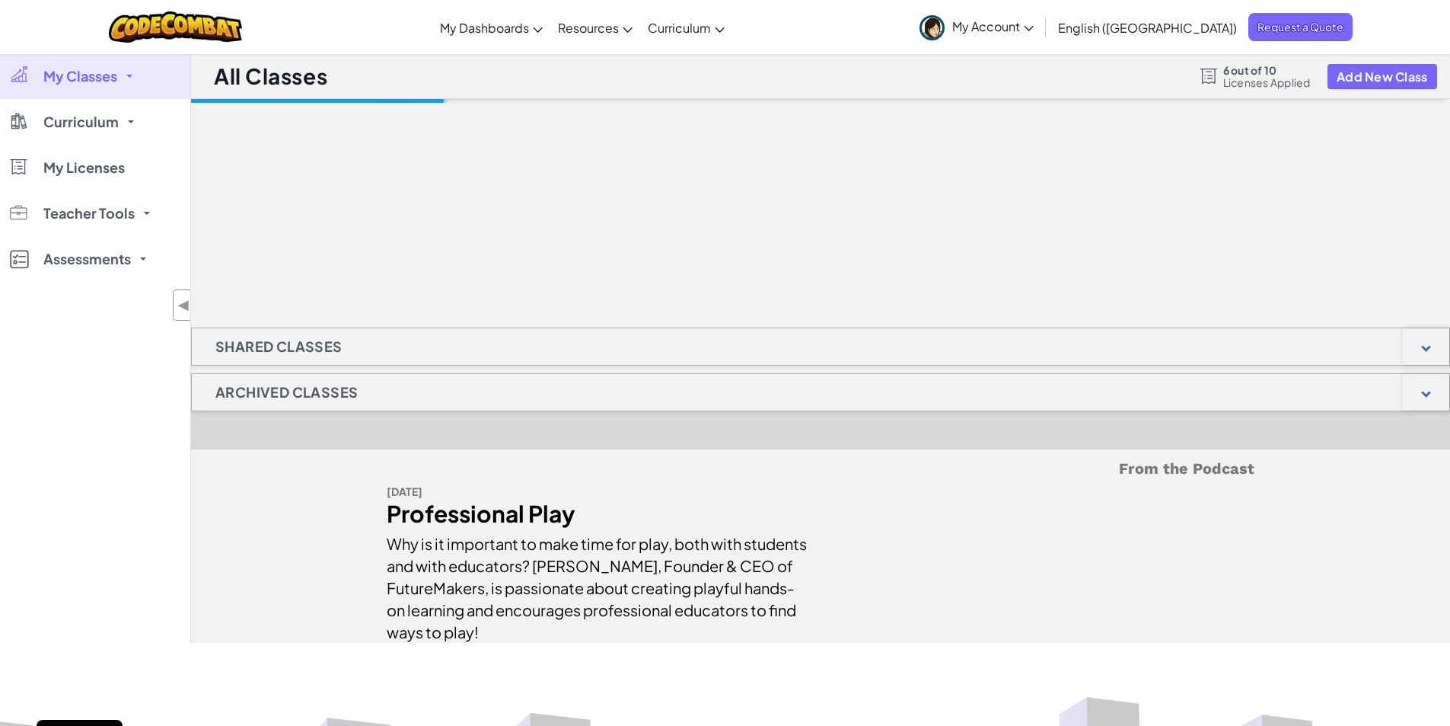 Image resolution: width=1450 pixels, height=726 pixels. What do you see at coordinates (595, 27) in the screenshot?
I see `a: Resources` at bounding box center [595, 27].